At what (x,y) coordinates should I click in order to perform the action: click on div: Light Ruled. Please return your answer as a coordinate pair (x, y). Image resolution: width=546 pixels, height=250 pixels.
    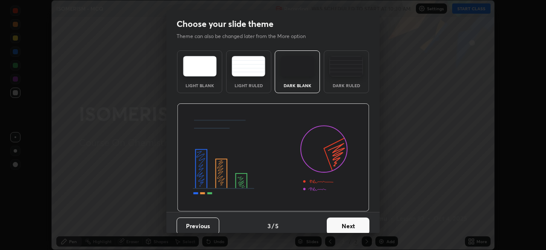
    Looking at the image, I should click on (249, 85).